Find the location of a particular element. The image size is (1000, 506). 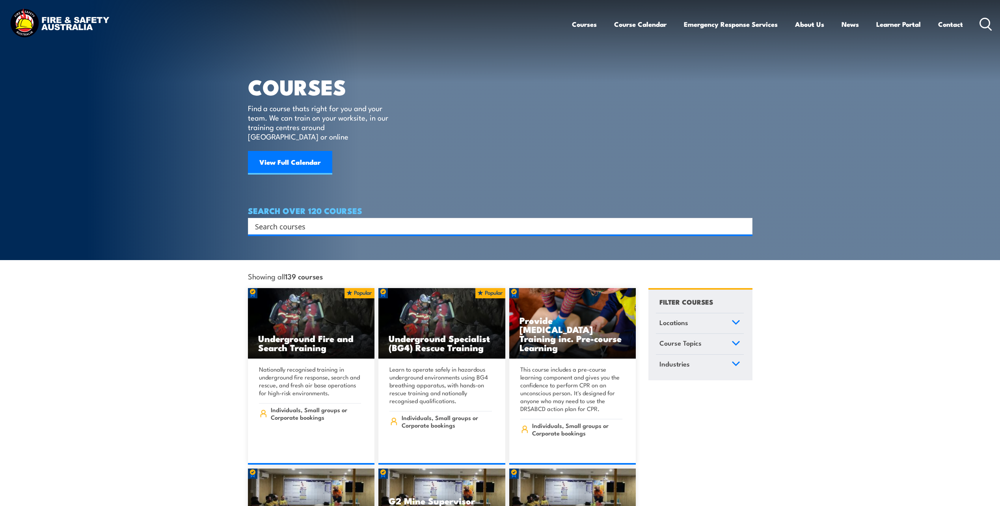

p: Find a course thats right for you and your team. We can train on your worksite, in our training c... is located at coordinates (320, 122).